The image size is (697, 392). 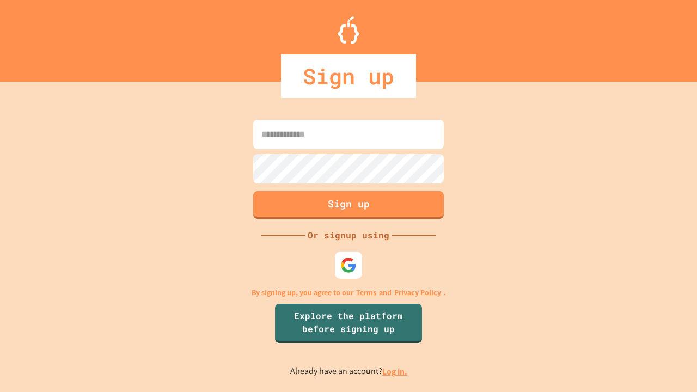 What do you see at coordinates (349, 30) in the screenshot?
I see `img: Logo.svg` at bounding box center [349, 30].